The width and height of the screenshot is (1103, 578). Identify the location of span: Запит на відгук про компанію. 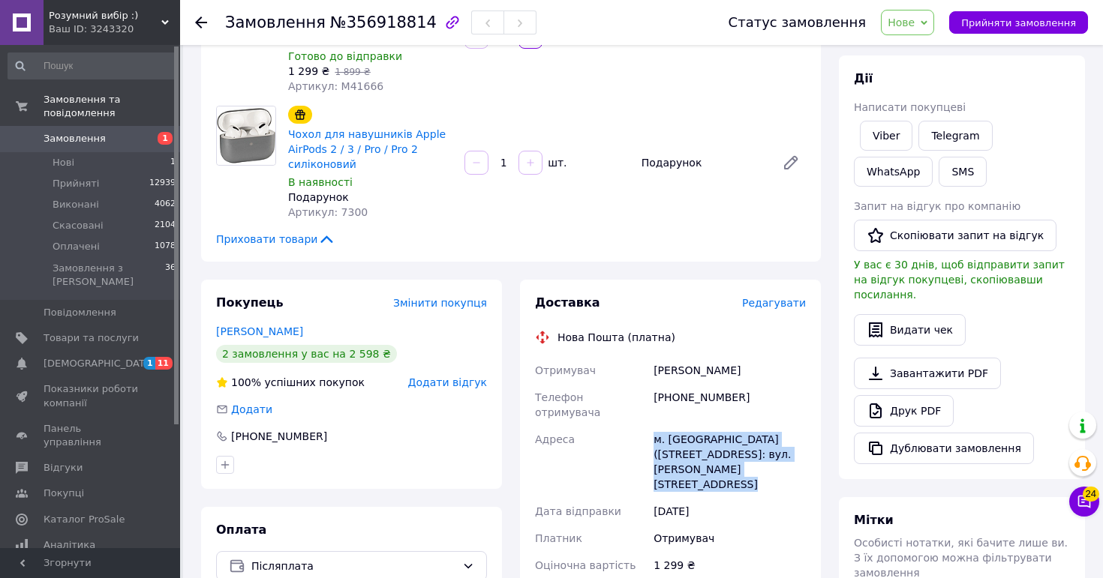
(937, 206).